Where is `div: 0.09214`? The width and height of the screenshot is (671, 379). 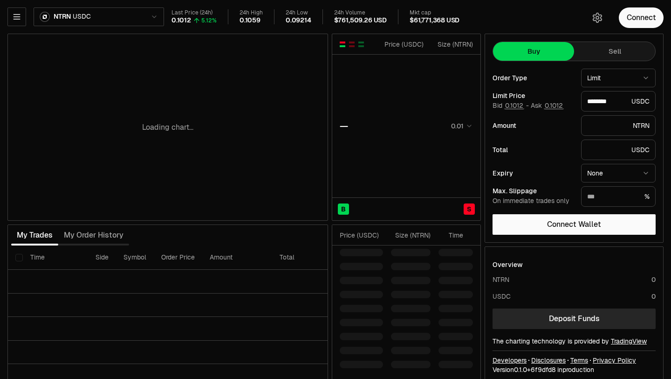 div: 0.09214 is located at coordinates (298, 21).